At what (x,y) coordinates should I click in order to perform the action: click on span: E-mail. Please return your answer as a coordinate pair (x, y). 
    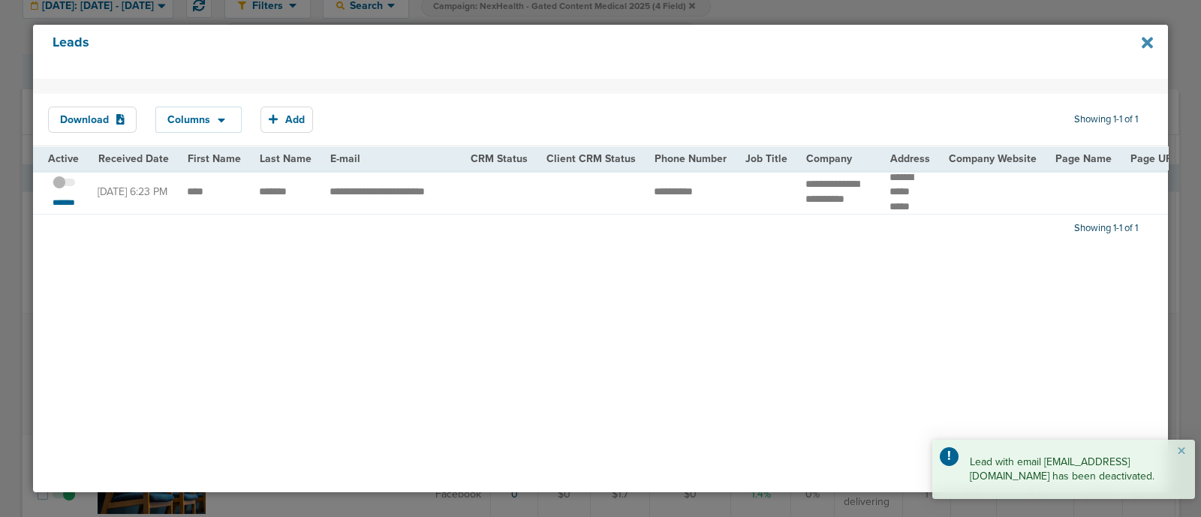
    Looking at the image, I should click on (345, 158).